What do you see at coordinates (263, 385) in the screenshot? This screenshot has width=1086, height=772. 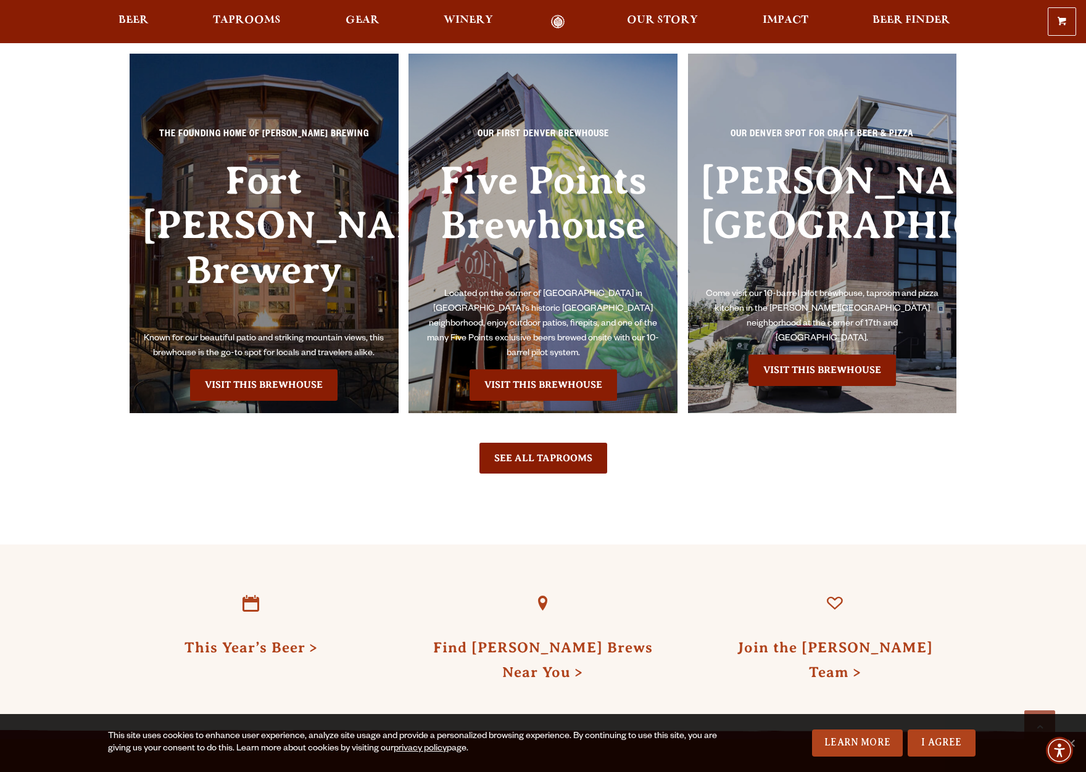 I see `a: Visit the Fort Collin's Brewery & Taproom` at bounding box center [263, 385].